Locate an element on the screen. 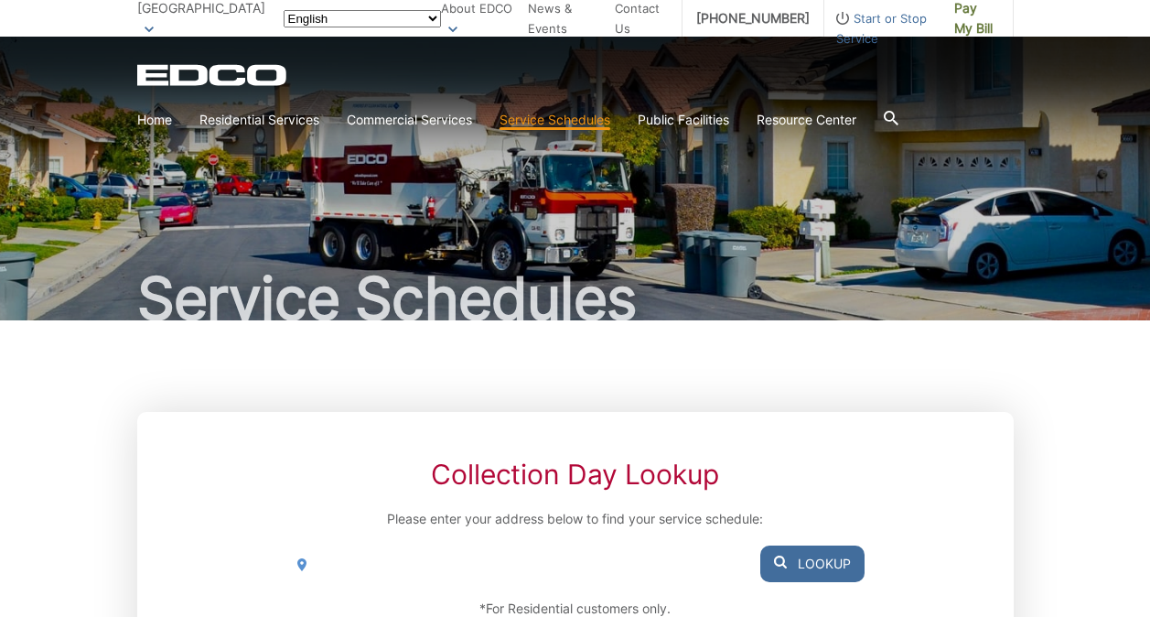  a: EDCD logo. Return to the homepage. is located at coordinates (213, 75).